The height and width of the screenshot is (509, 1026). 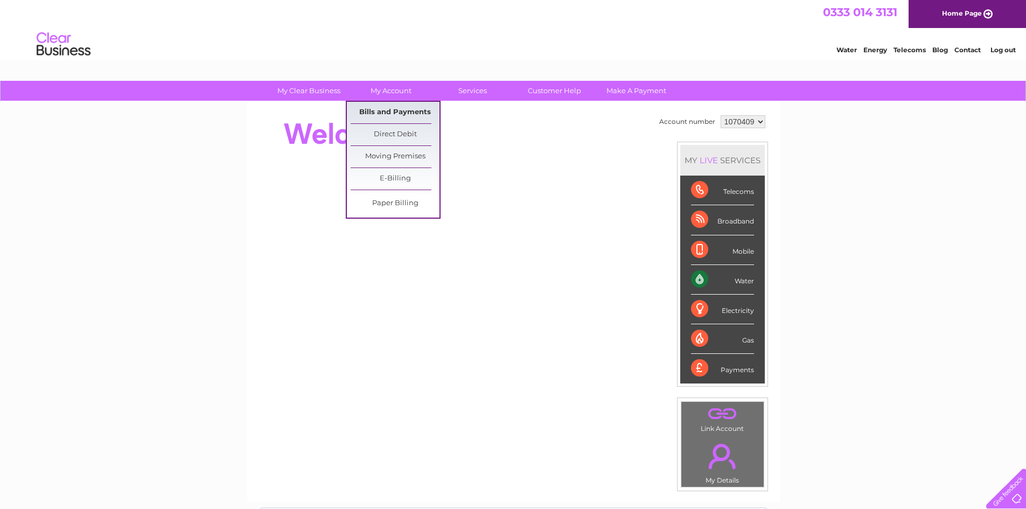 What do you see at coordinates (722, 368) in the screenshot?
I see `div: Payments` at bounding box center [722, 368].